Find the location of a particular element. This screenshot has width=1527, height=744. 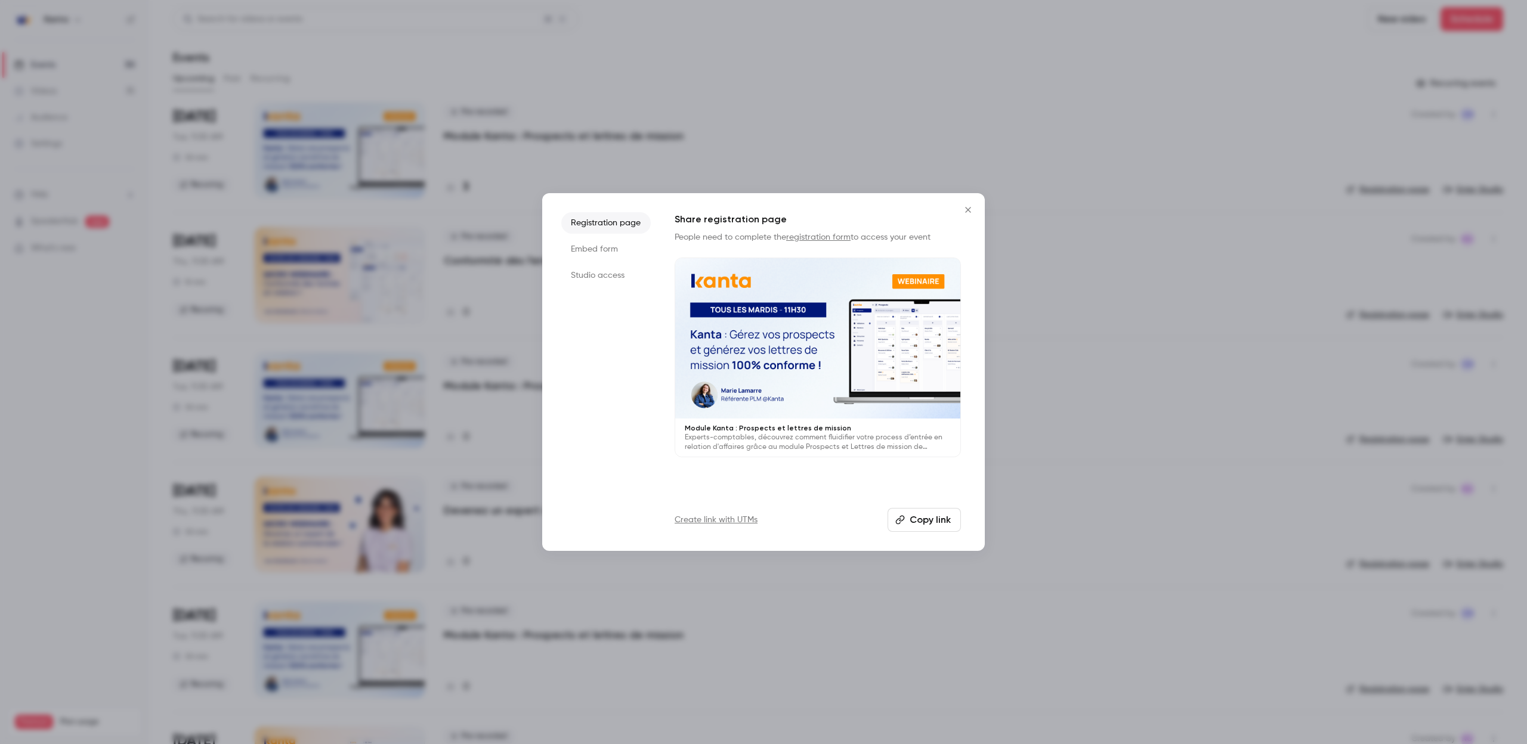

li: Studio access is located at coordinates (606, 276).